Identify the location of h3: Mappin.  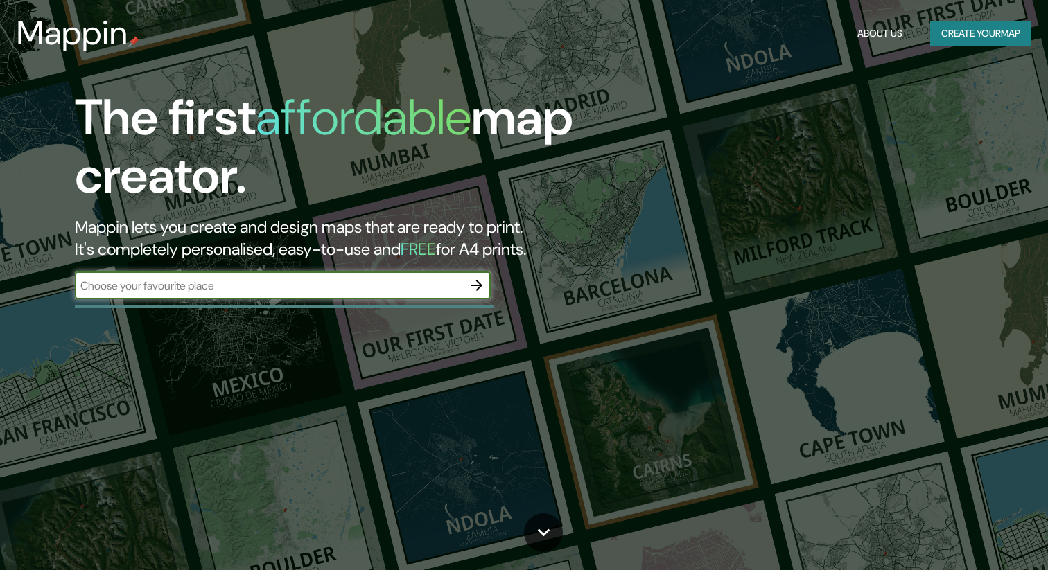
(72, 33).